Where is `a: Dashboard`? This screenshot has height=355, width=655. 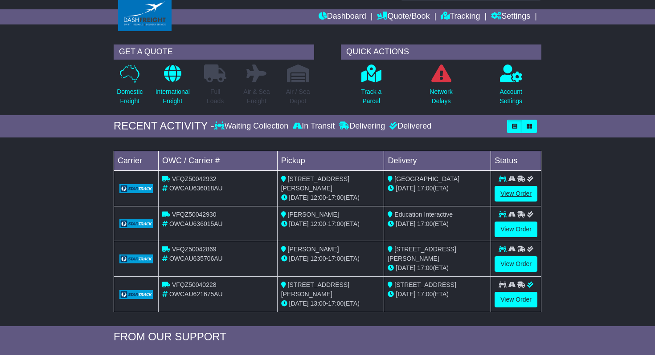
a: Dashboard is located at coordinates (342, 17).